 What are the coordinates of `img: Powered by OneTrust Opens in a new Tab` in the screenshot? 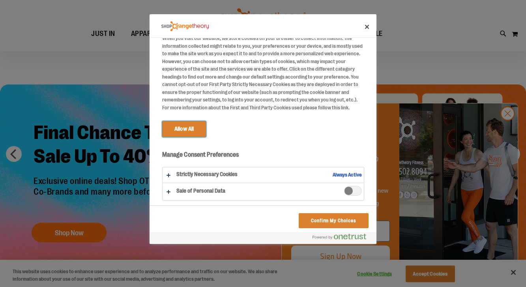 It's located at (339, 236).